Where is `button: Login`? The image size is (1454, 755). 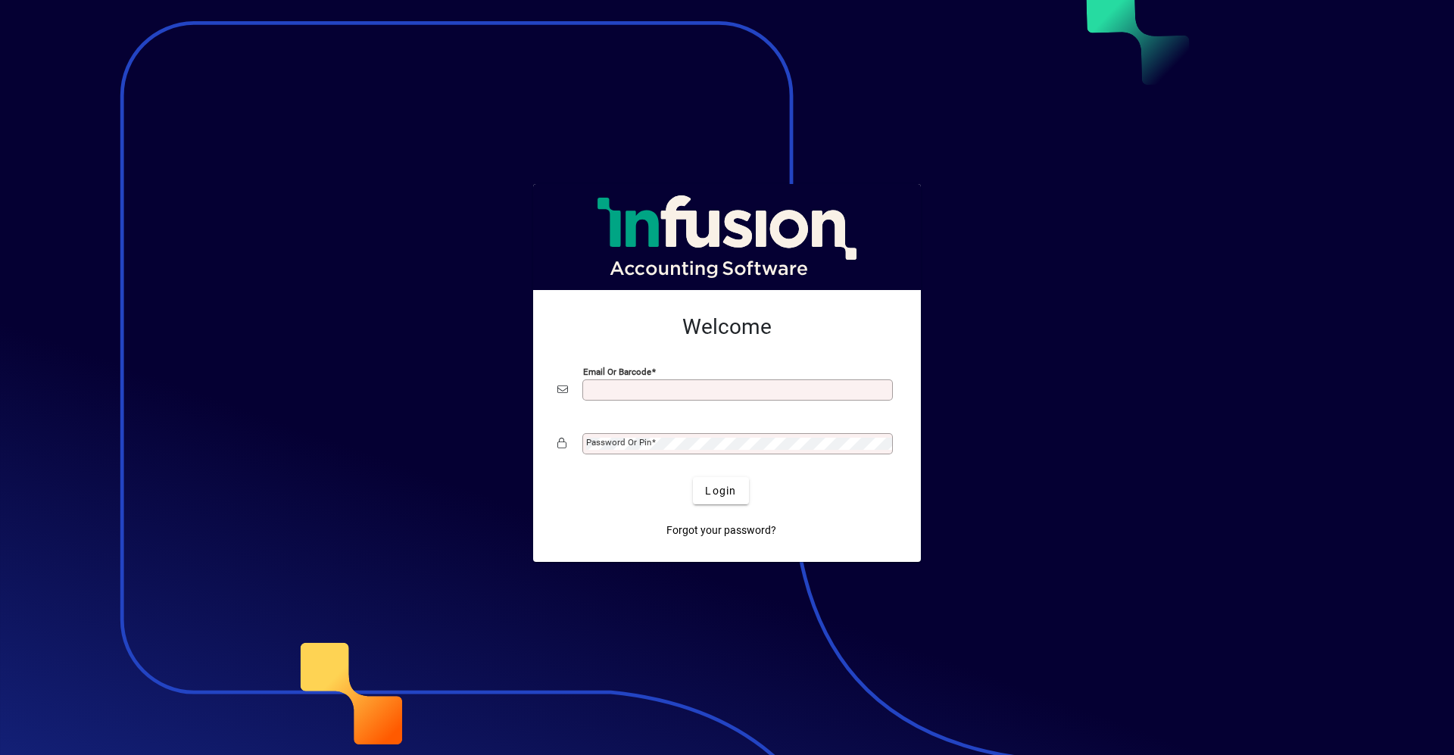 button: Login is located at coordinates (720, 491).